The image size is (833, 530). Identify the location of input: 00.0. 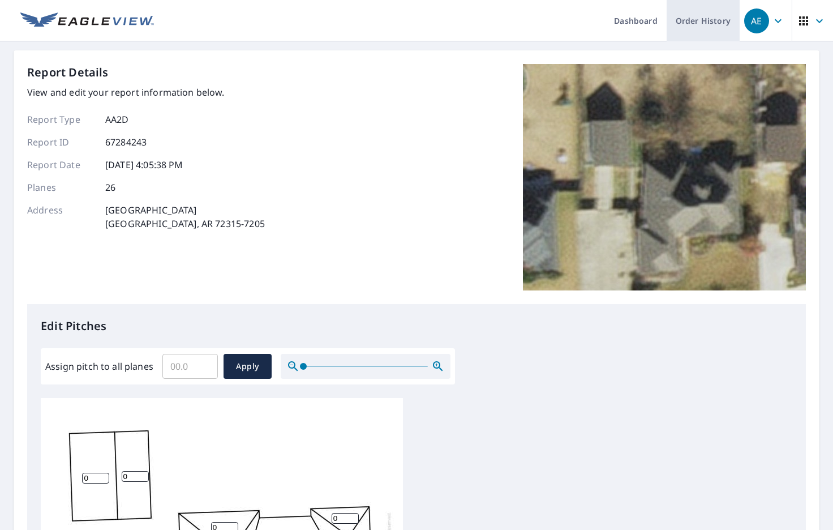
(190, 366).